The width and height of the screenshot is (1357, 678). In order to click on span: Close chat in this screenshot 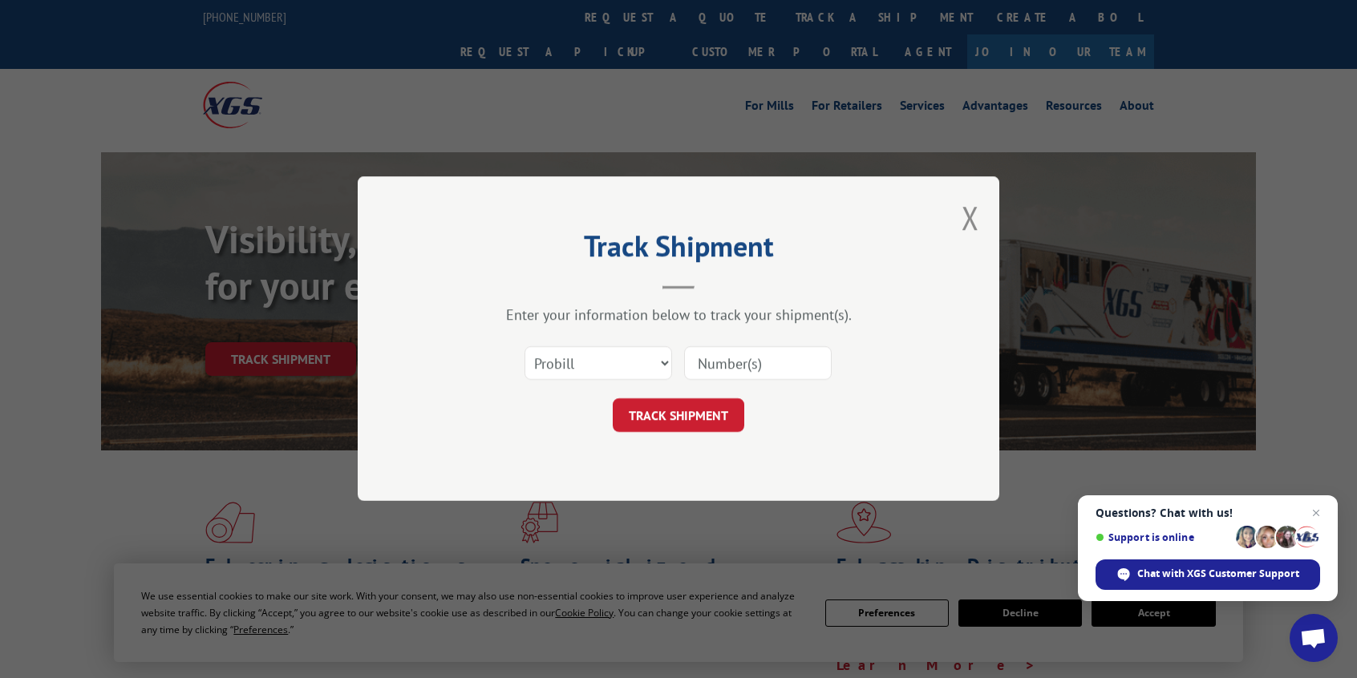, I will do `click(1316, 513)`.